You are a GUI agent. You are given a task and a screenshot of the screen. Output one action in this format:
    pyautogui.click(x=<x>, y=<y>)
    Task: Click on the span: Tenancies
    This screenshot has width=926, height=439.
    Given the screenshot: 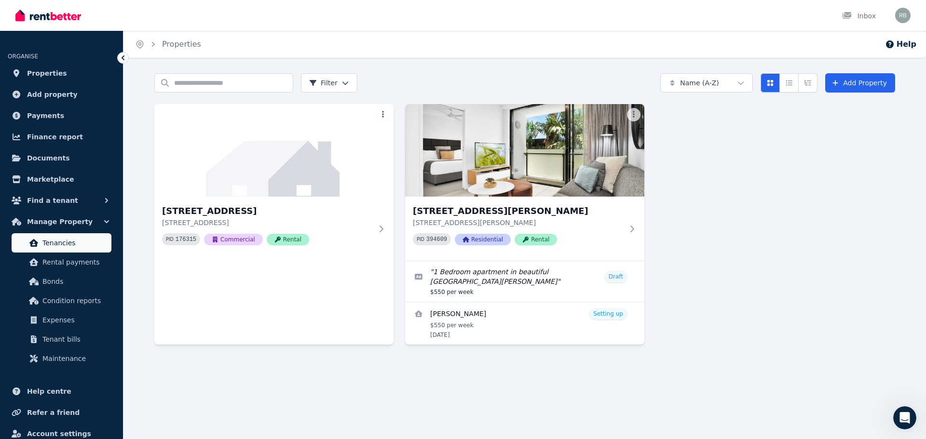 What is the action you would take?
    pyautogui.click(x=75, y=243)
    